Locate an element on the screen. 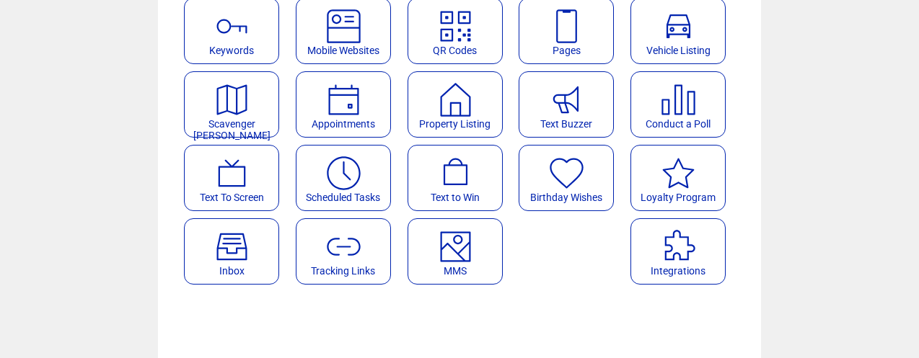  img: text-to-win.svg is located at coordinates (455, 173).